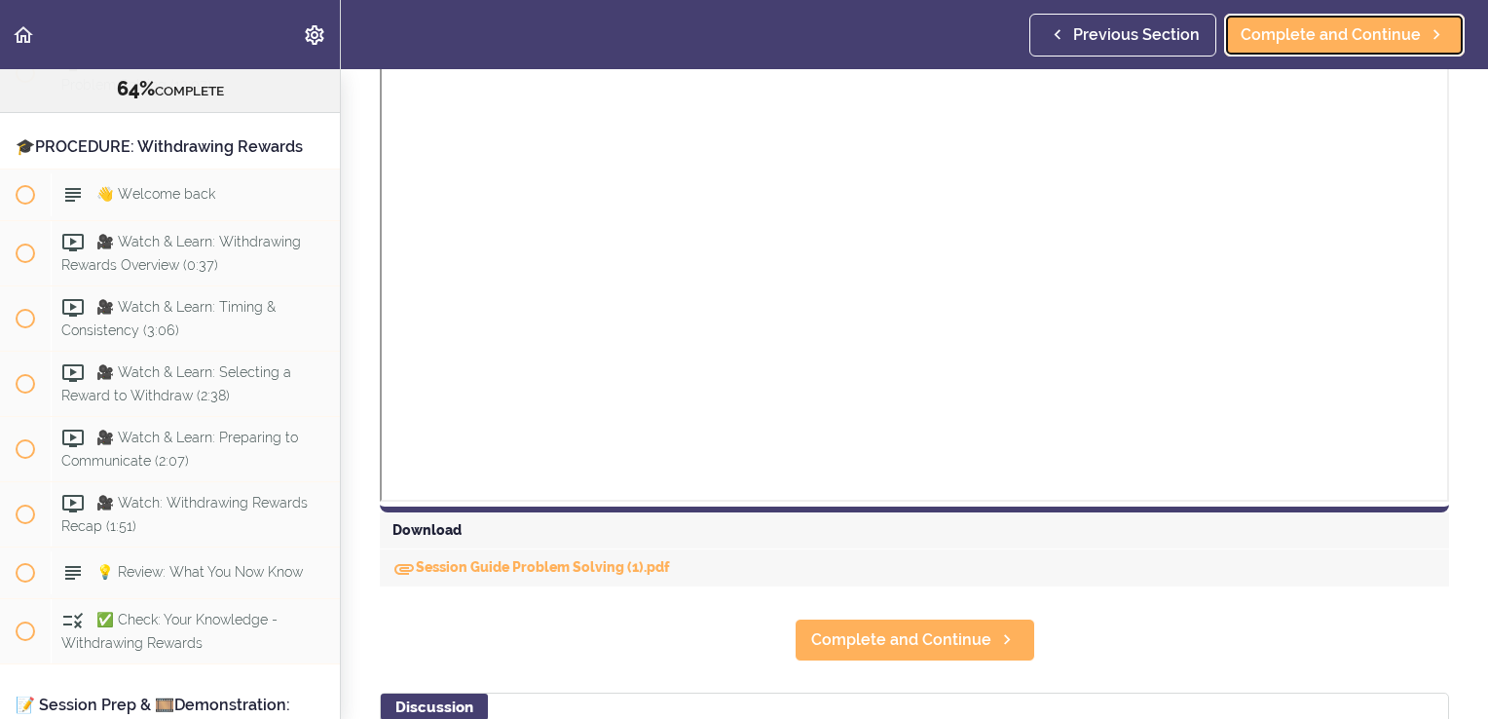 The height and width of the screenshot is (719, 1488). Describe the element at coordinates (200, 572) in the screenshot. I see `span: 💡 Review: What You Now Know` at that location.